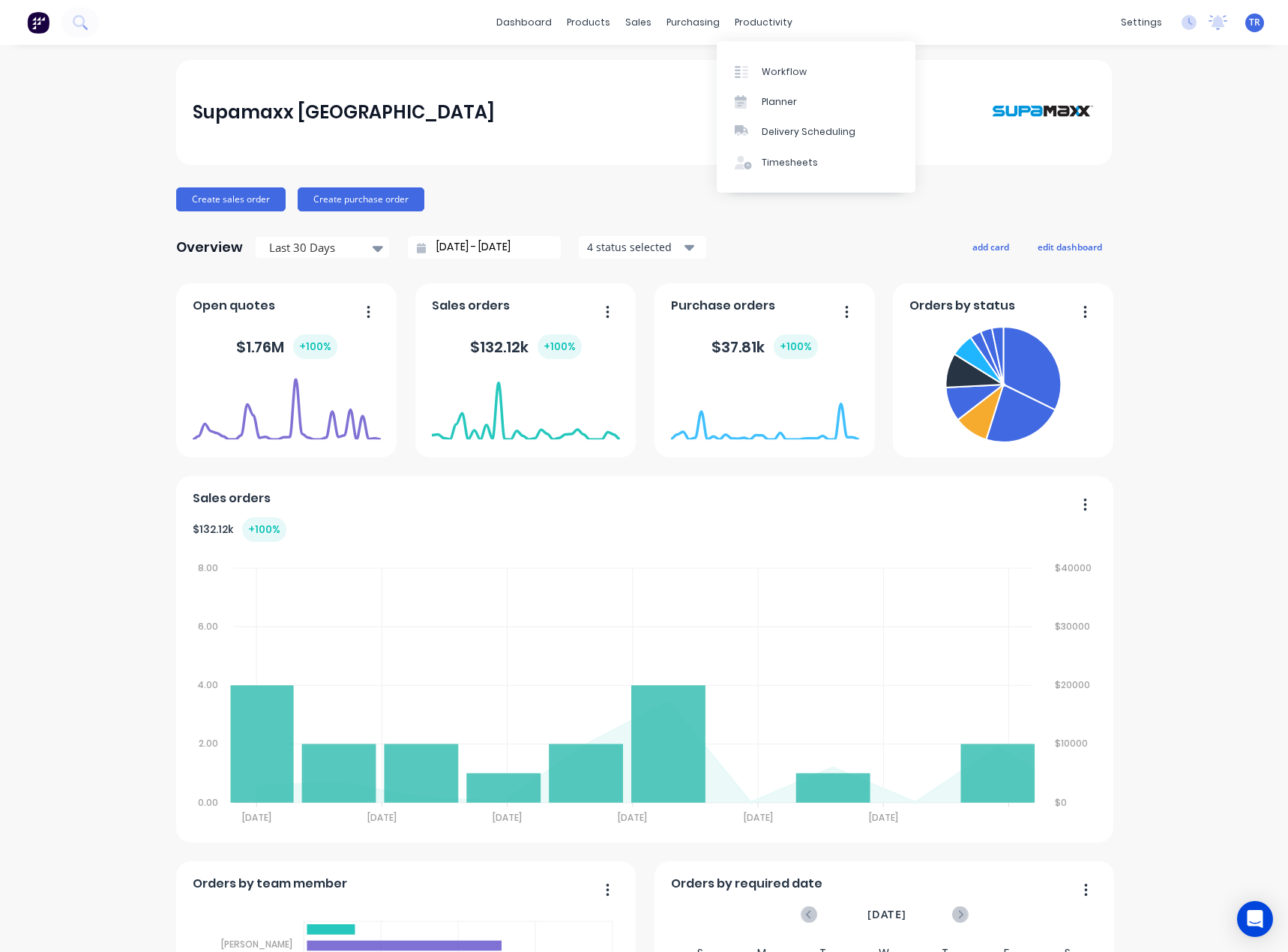  I want to click on div: 4 status selected, so click(635, 247).